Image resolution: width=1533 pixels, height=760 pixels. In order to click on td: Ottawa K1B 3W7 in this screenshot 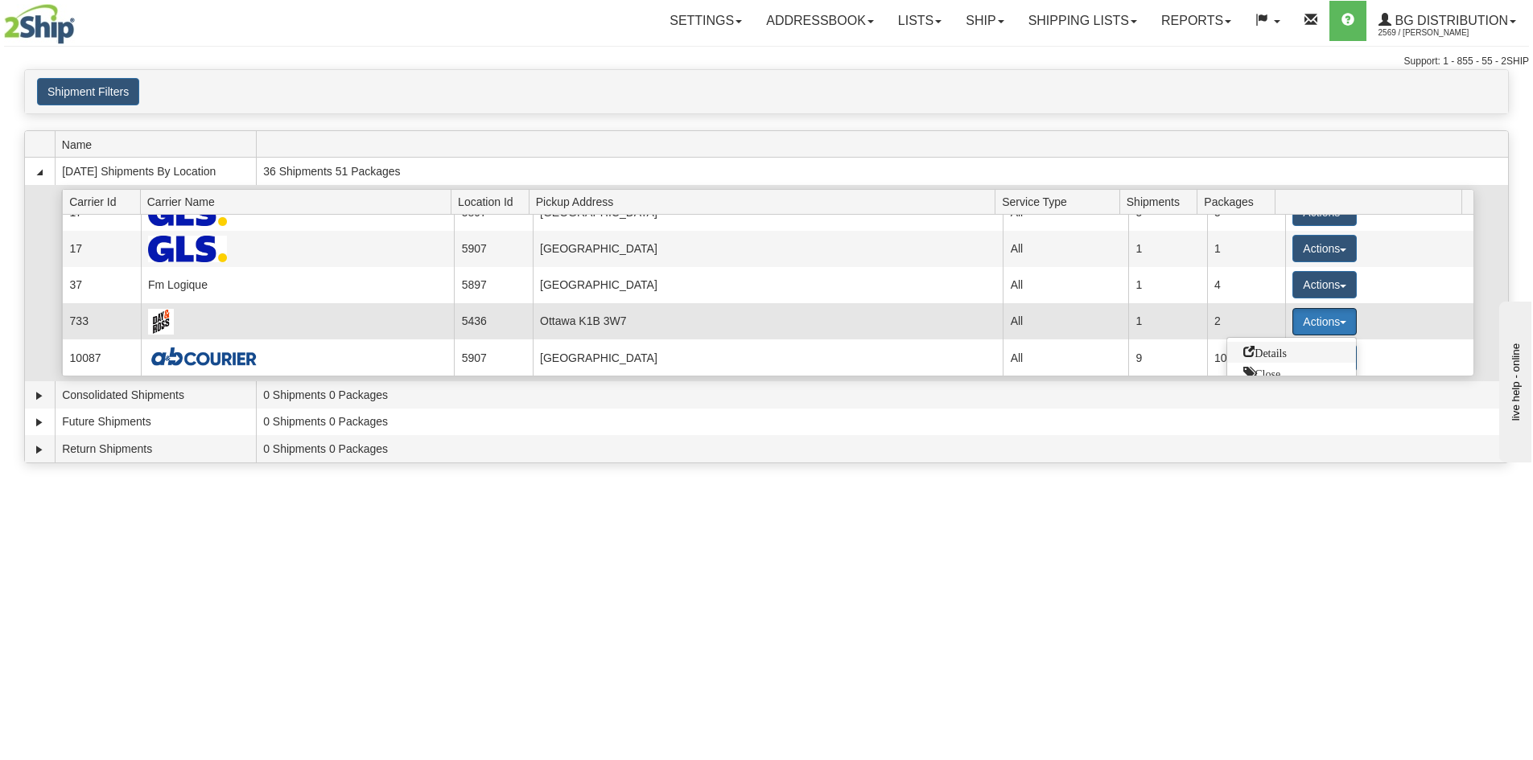, I will do `click(768, 321)`.